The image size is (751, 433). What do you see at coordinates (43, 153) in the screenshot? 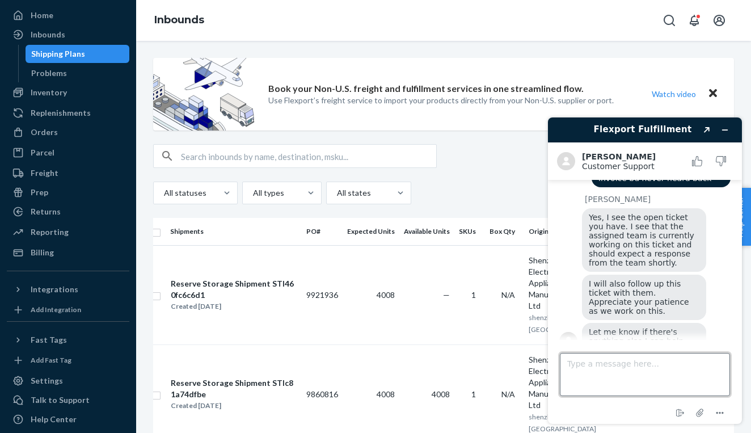
I see `div: Parcel` at bounding box center [43, 153].